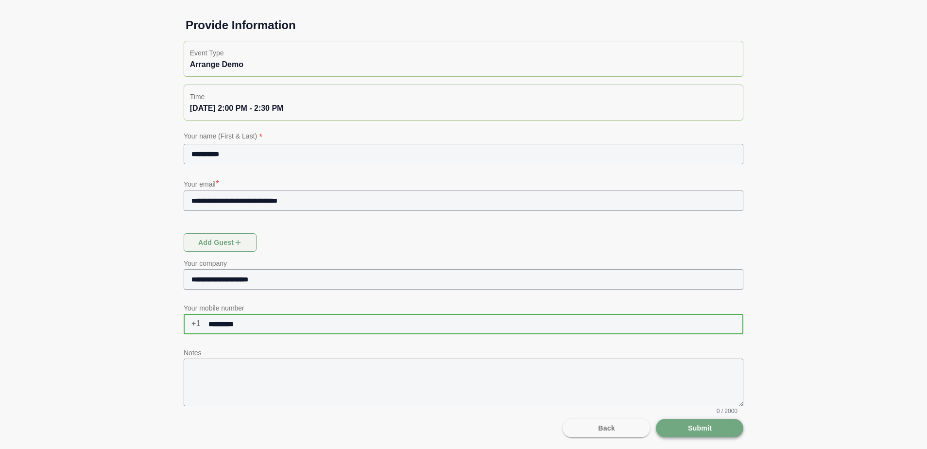  Describe the element at coordinates (463, 137) in the screenshot. I see `p: Your name (First & Last)` at that location.